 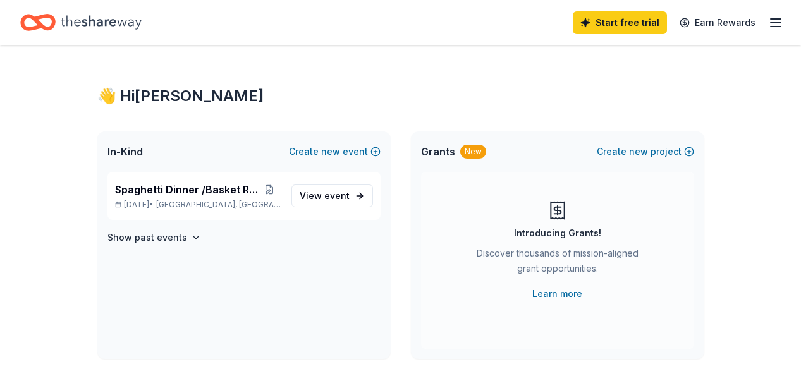 What do you see at coordinates (81, 22) in the screenshot?
I see `a: Home` at bounding box center [81, 22].